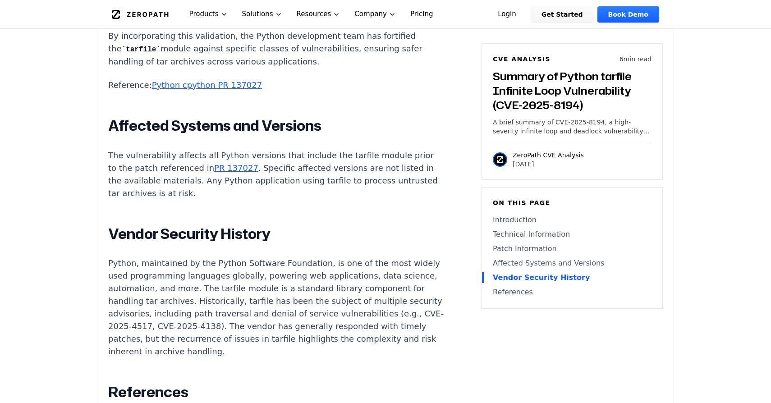  What do you see at coordinates (572, 278) in the screenshot?
I see `a: Vendor Security History` at bounding box center [572, 278].